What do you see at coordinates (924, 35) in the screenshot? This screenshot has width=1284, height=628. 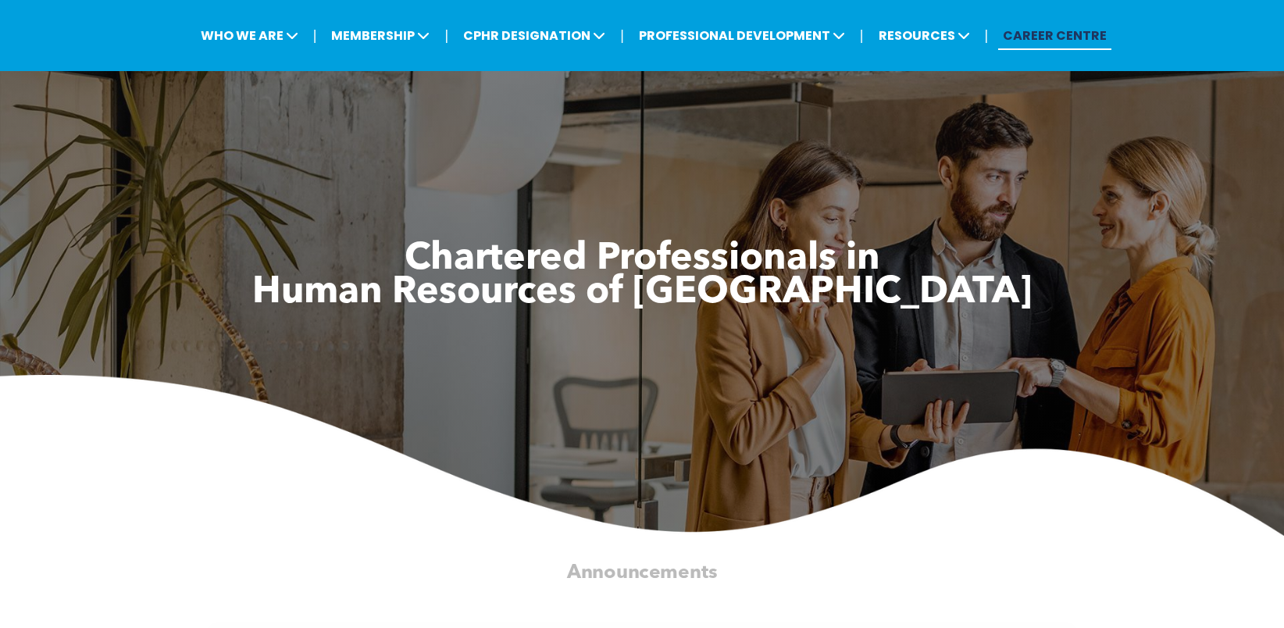 I see `span: RESOURCES` at bounding box center [924, 35].